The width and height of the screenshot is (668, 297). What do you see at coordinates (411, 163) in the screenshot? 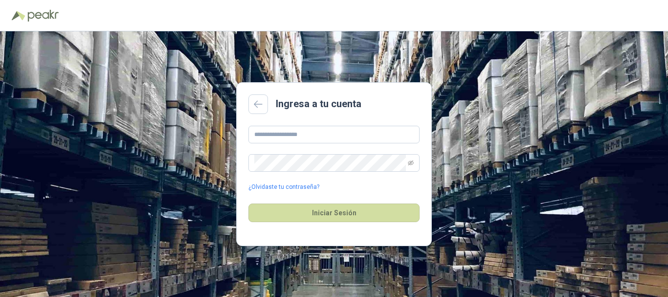
I see `span: eye-invisible` at bounding box center [411, 163].